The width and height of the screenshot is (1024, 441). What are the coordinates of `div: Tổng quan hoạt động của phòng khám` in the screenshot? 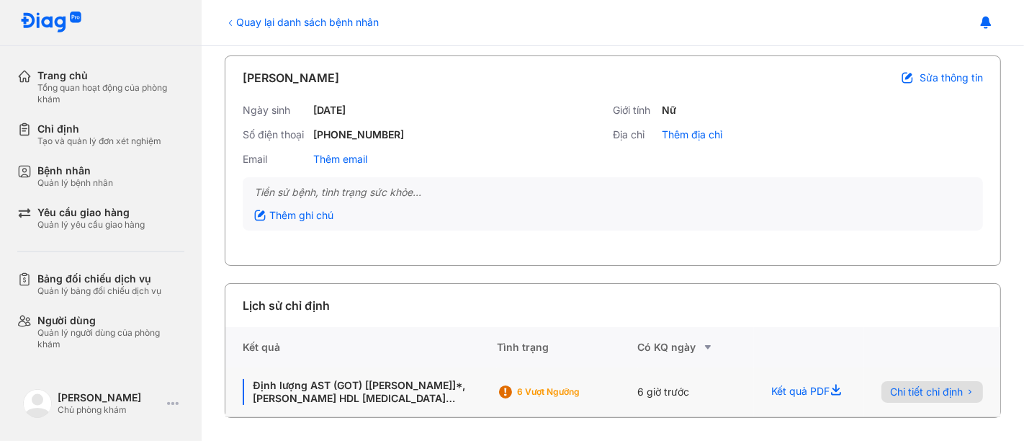 It's located at (111, 94).